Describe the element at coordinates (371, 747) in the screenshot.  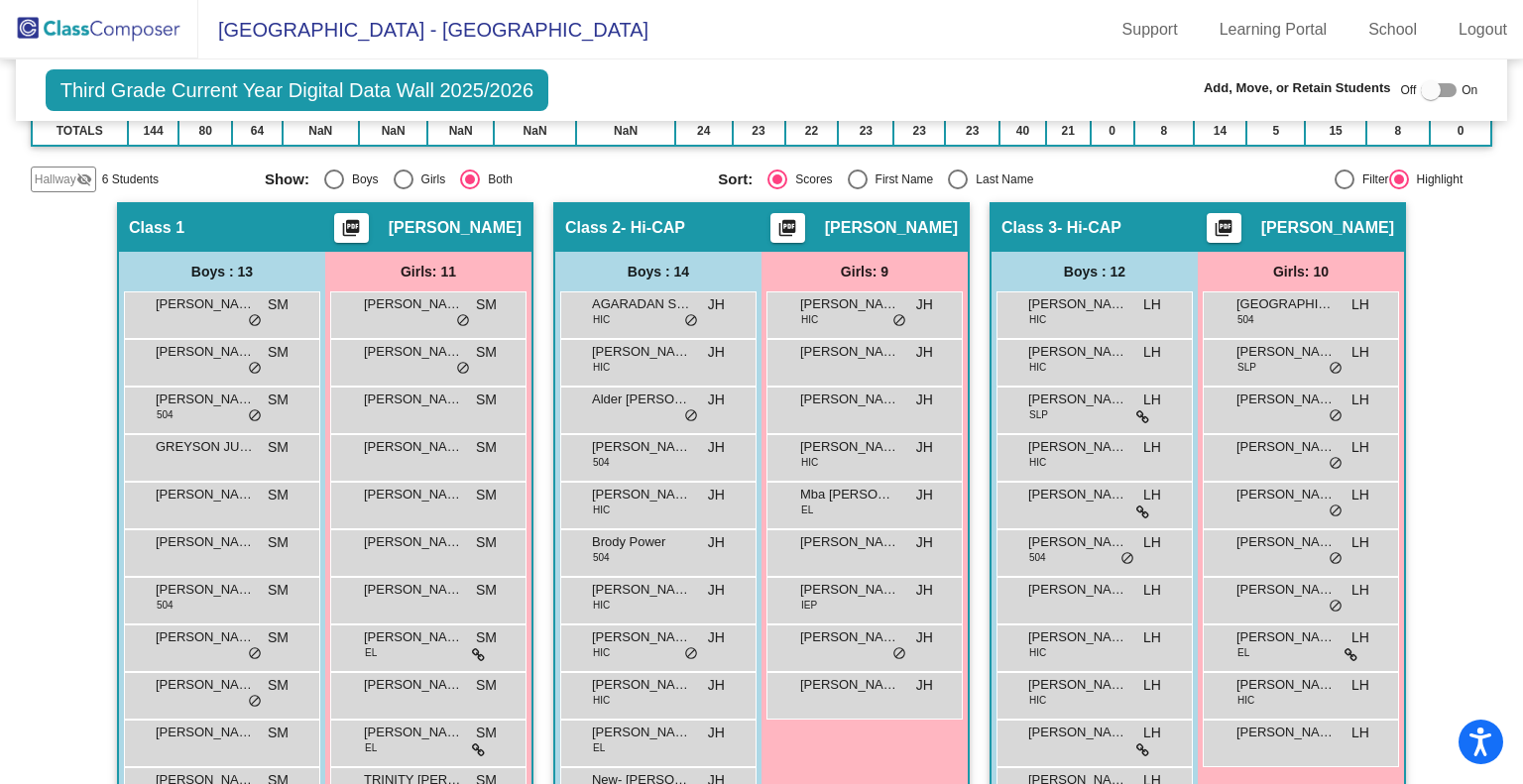
I see `span: EL` at that location.